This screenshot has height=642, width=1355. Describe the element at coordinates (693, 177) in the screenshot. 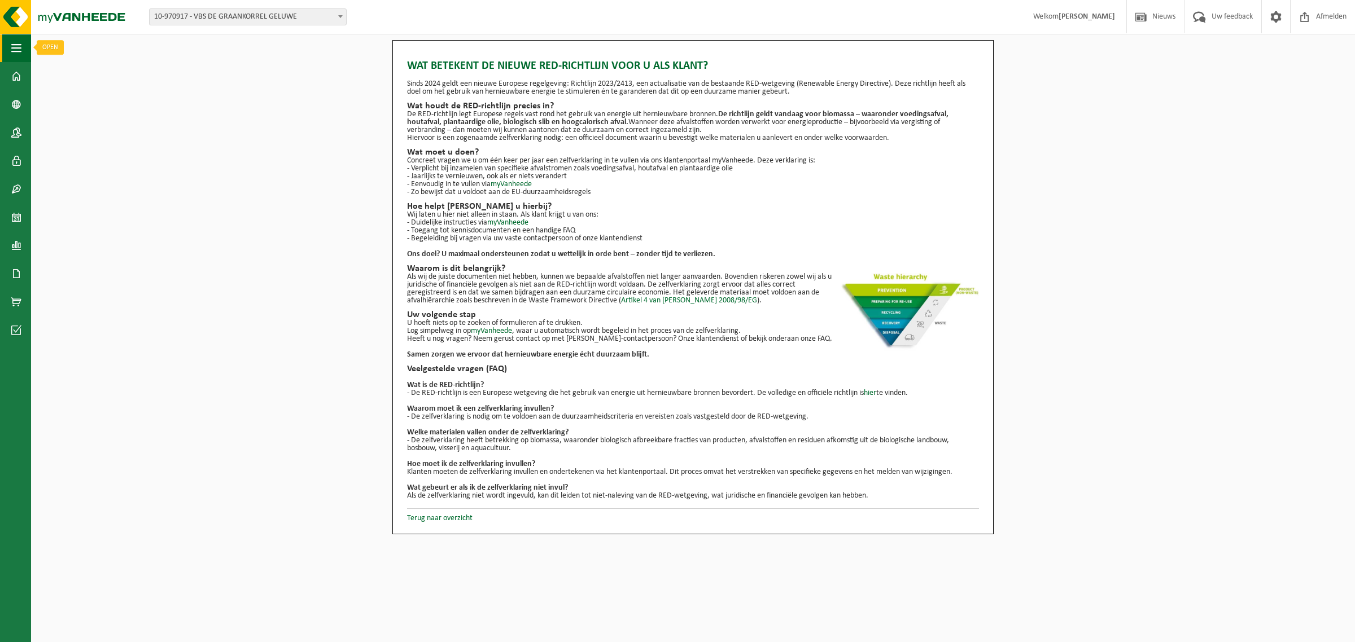

I see `p: - Jaarlijks te vernieuwen, ook als er niets verandert` at that location.